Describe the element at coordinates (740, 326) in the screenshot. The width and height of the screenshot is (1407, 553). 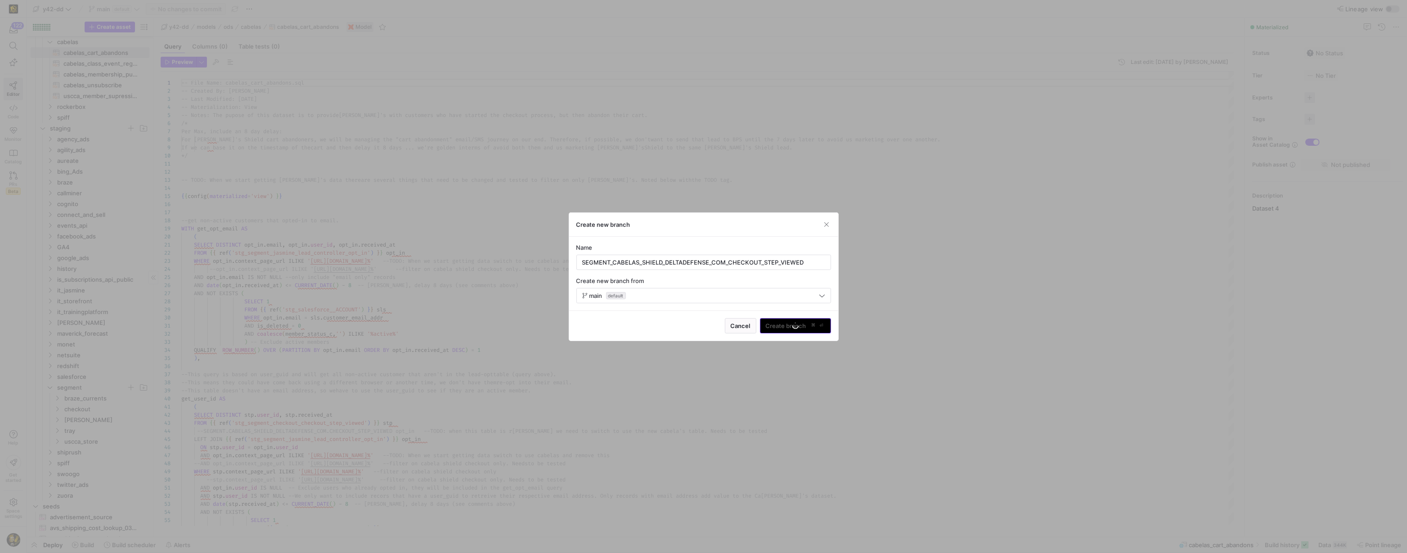
I see `span: Cancel` at that location.